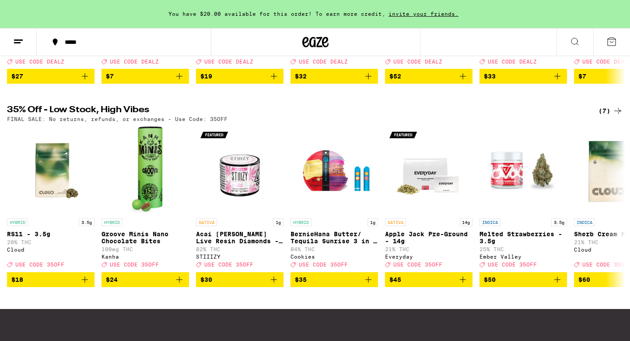  Describe the element at coordinates (51, 234) in the screenshot. I see `p: RS11 - 3.5g` at that location.